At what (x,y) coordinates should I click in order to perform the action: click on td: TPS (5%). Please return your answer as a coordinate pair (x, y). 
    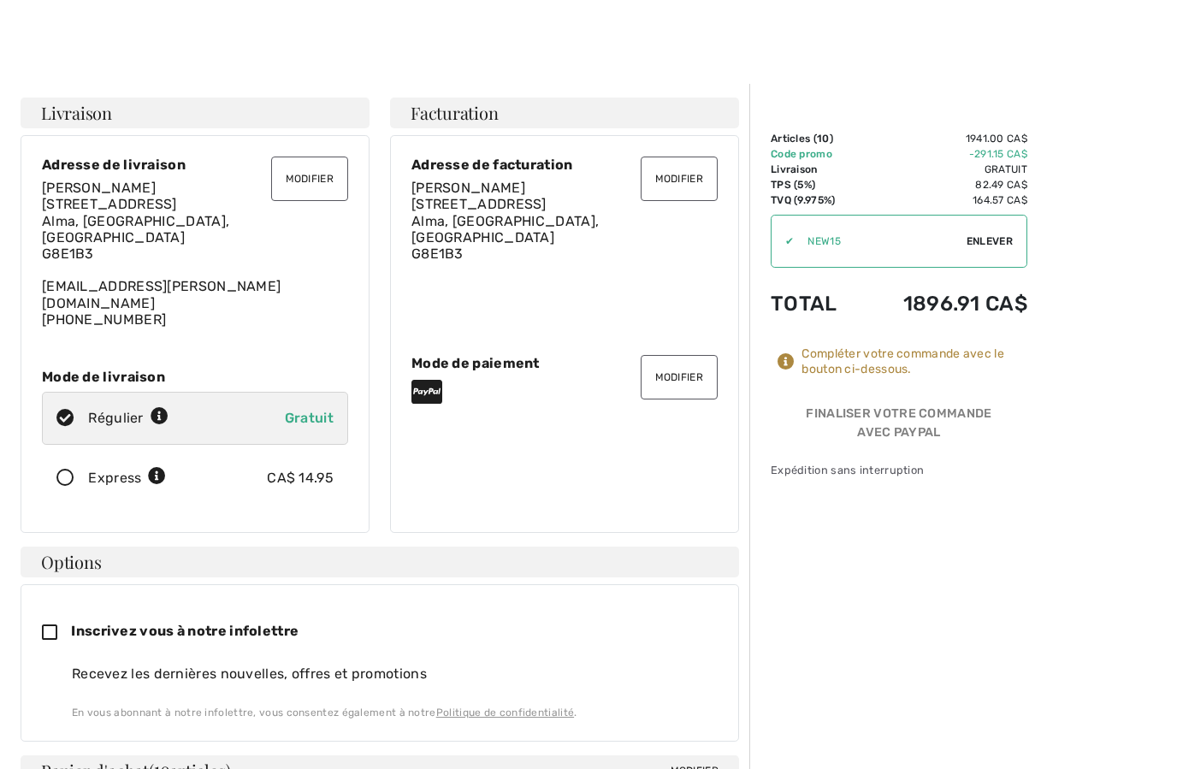
    Looking at the image, I should click on (815, 185).